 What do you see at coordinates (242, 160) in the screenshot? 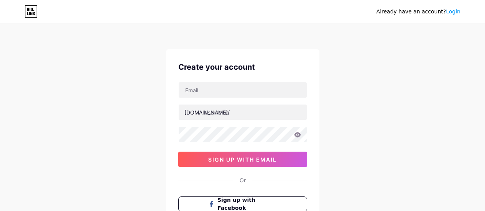
I see `span: sign up with email` at bounding box center [242, 160].